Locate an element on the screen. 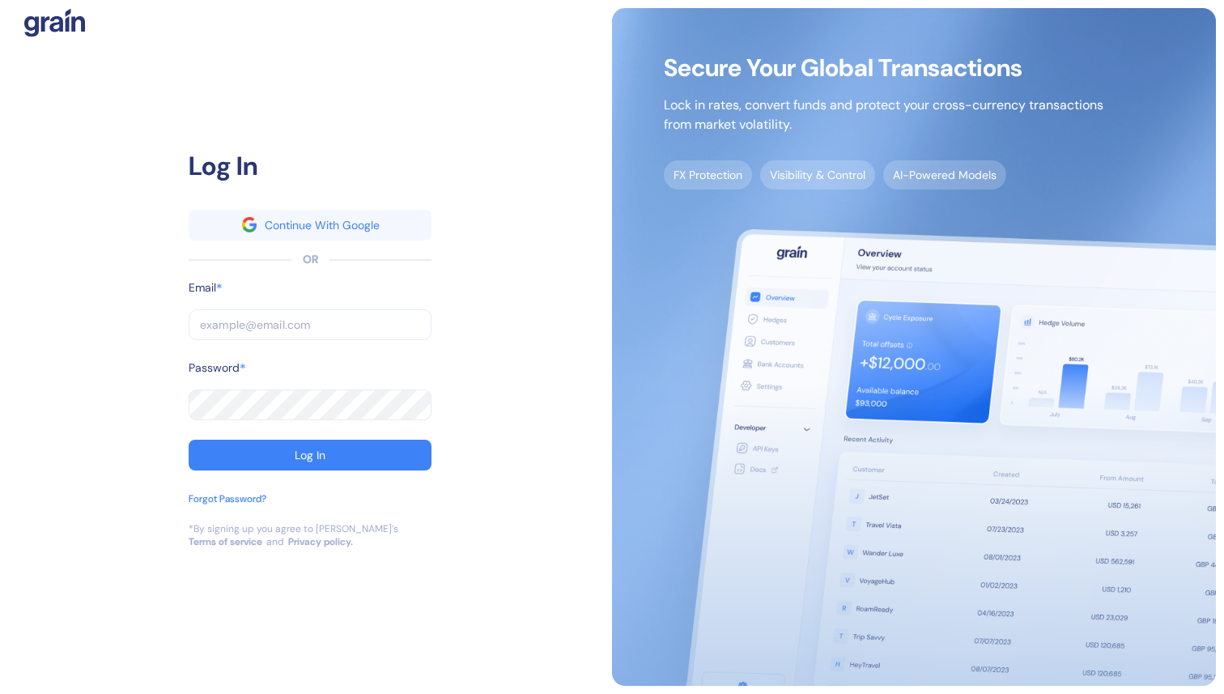 This screenshot has width=1224, height=694. div: Forgot Password? is located at coordinates (227, 499).